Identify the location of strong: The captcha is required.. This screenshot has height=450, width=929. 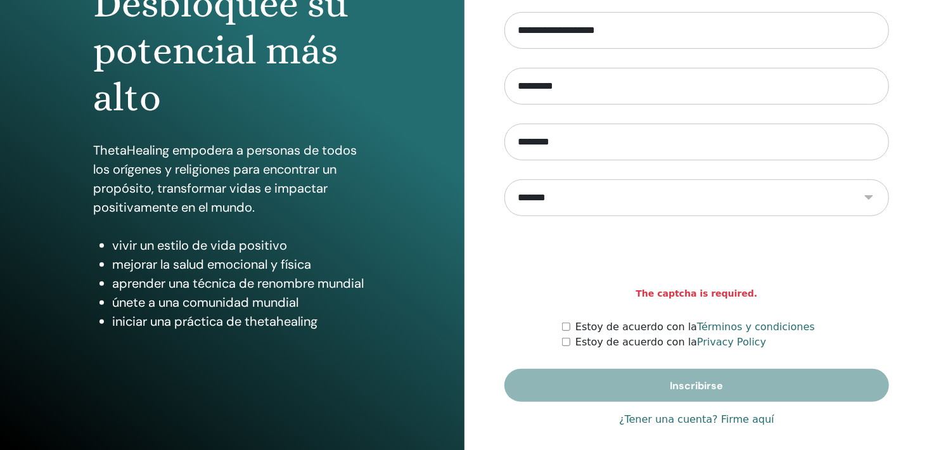
(697, 293).